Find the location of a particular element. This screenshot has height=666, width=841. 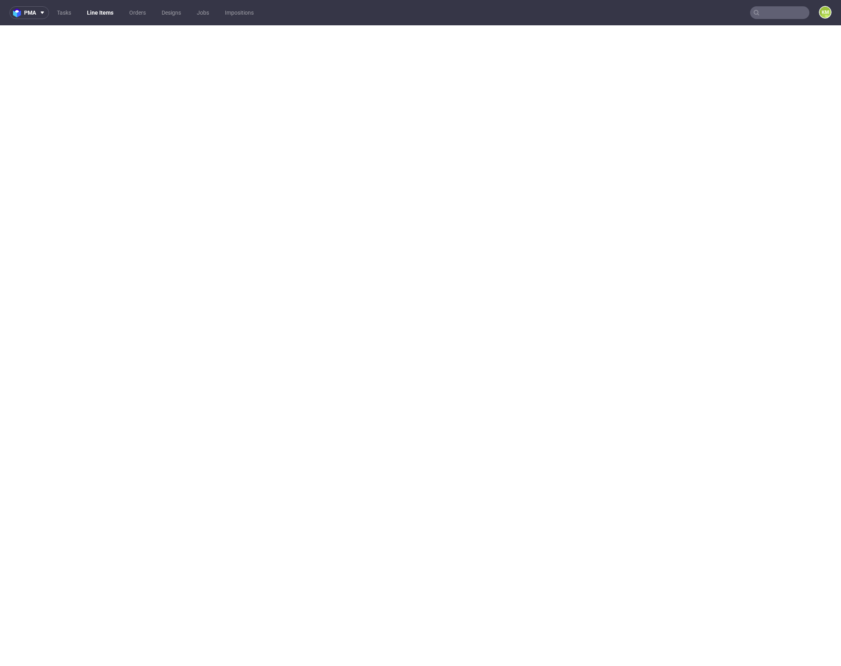

a: Impositions is located at coordinates (239, 13).